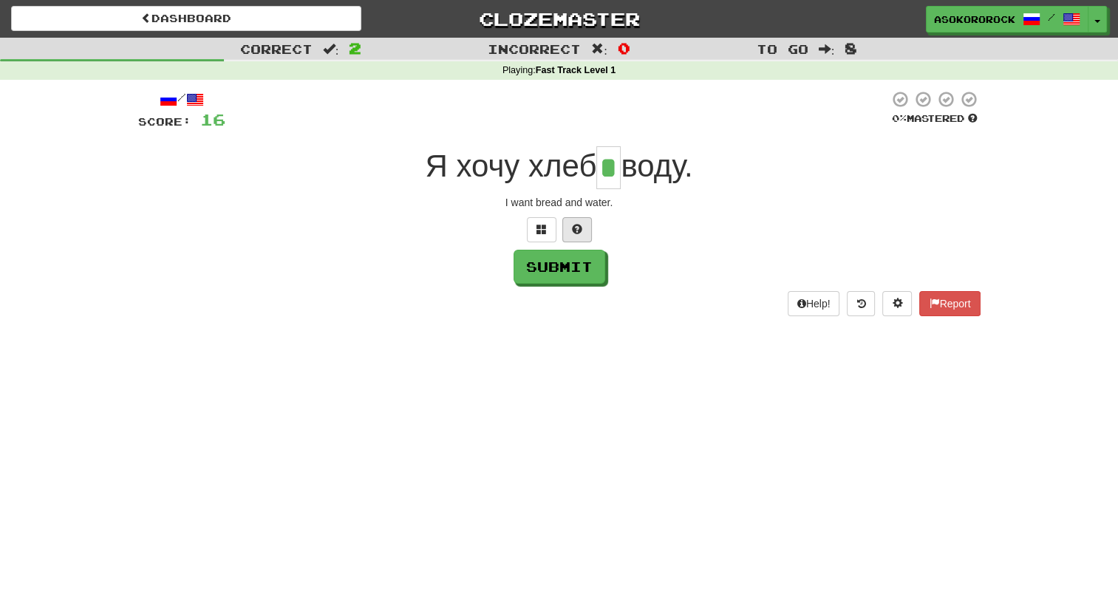  Describe the element at coordinates (899, 118) in the screenshot. I see `span: 0 %` at that location.